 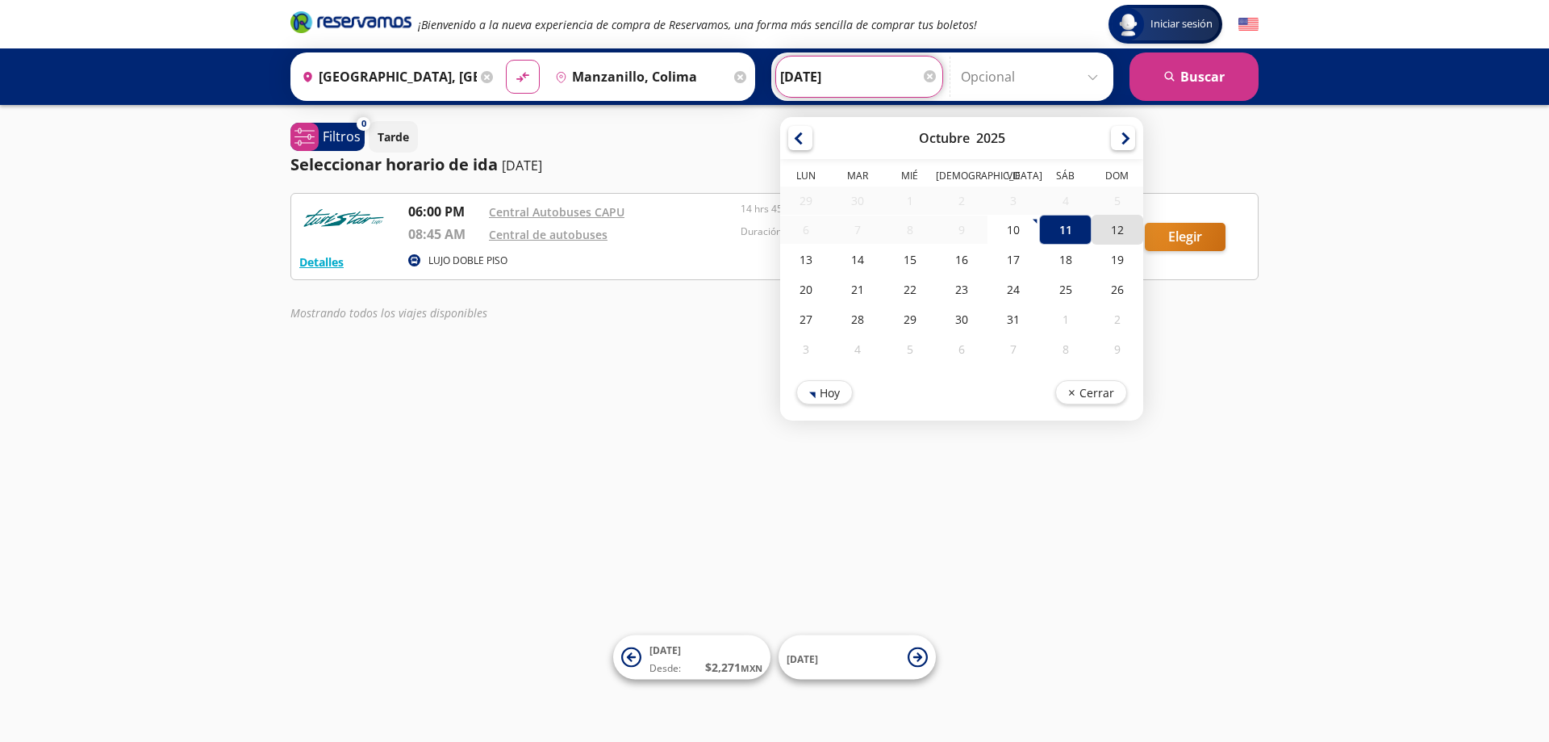 I want to click on div: 31-Oct-25, so click(x=1014, y=319).